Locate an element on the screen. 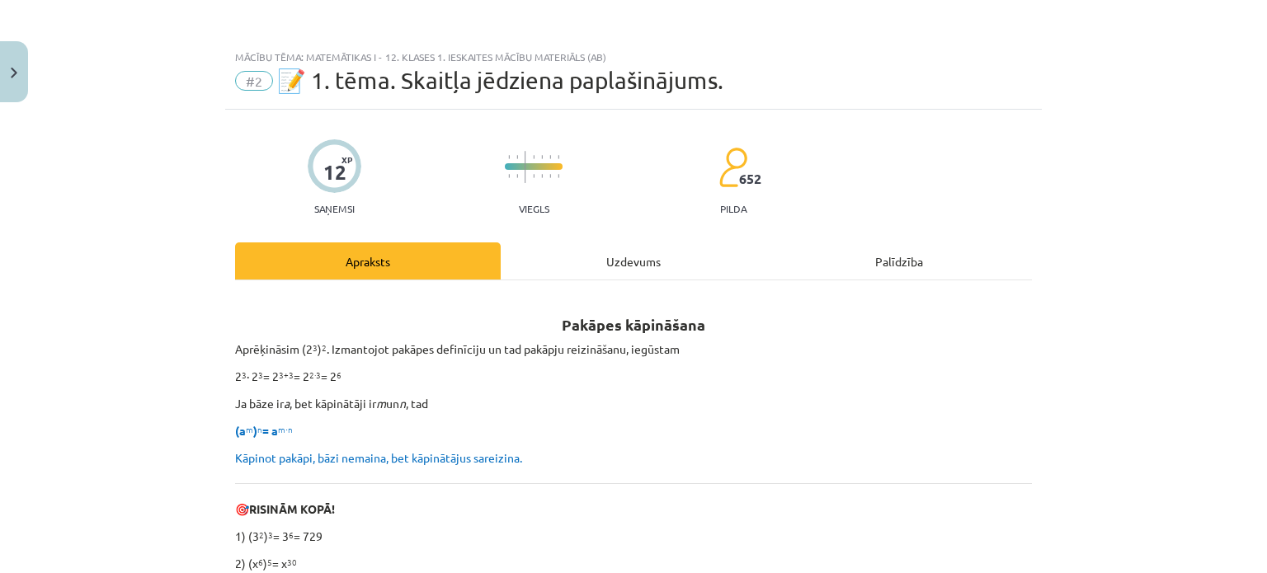 The image size is (1267, 573). div: Mācību tēma: Matemātikas i - 12. klases 1. ieskaites mācību materiāls (ab) is located at coordinates (634, 57).